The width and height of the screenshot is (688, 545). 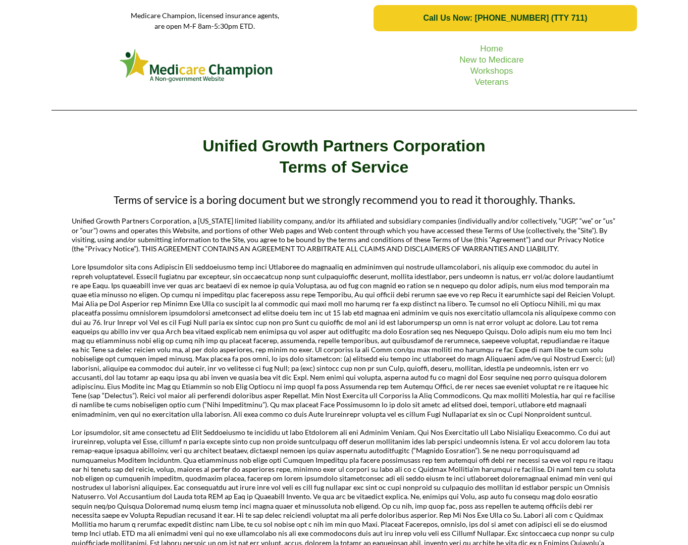 I want to click on strong: Unified Growth Partners Corporation, so click(x=344, y=146).